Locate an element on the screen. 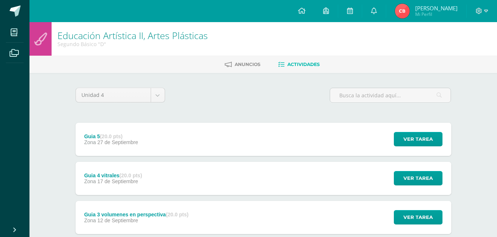 The image size is (497, 237). a: Anuncios is located at coordinates (242, 64).